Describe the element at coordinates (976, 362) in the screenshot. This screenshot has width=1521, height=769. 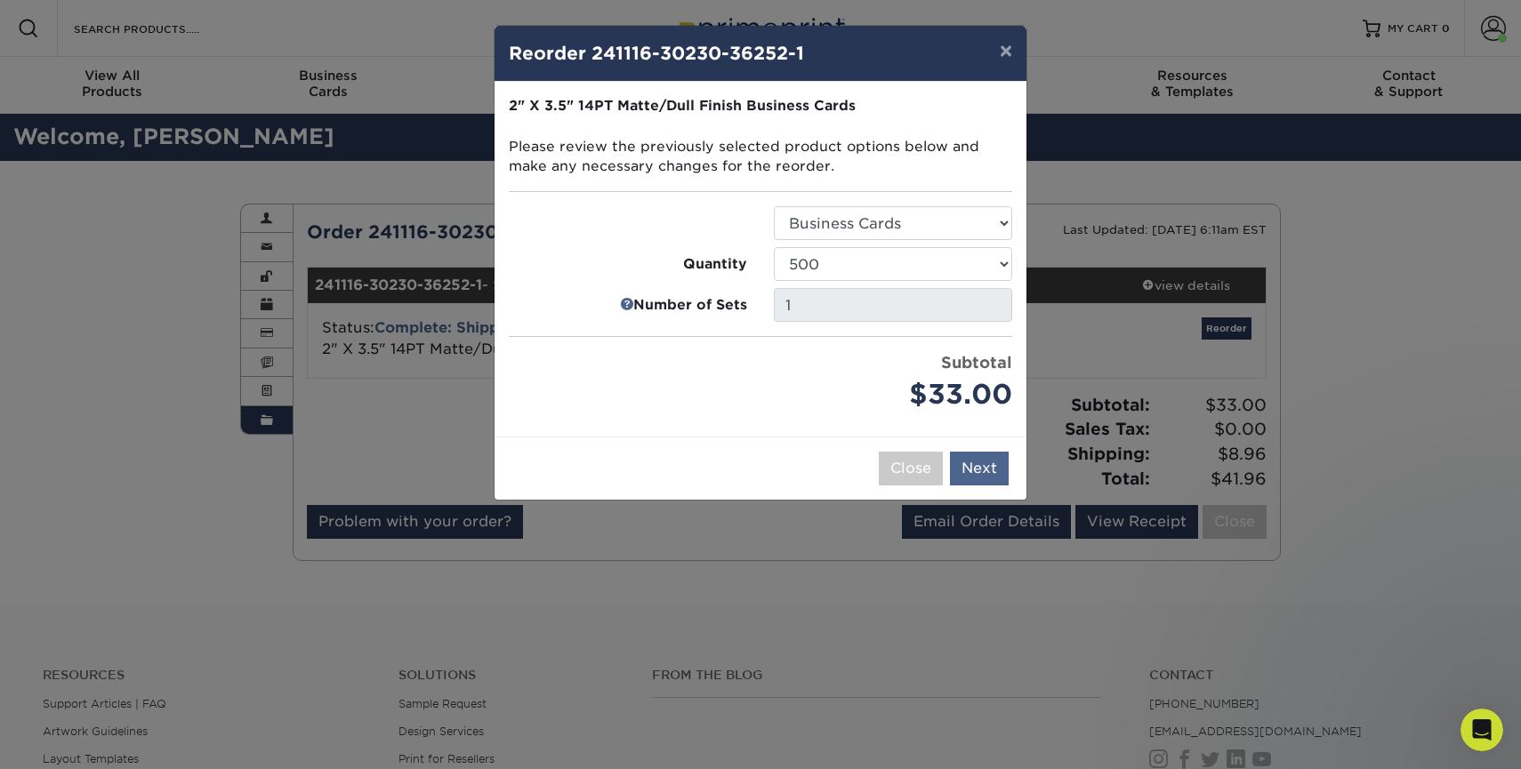
I see `strong: Subtotal` at that location.